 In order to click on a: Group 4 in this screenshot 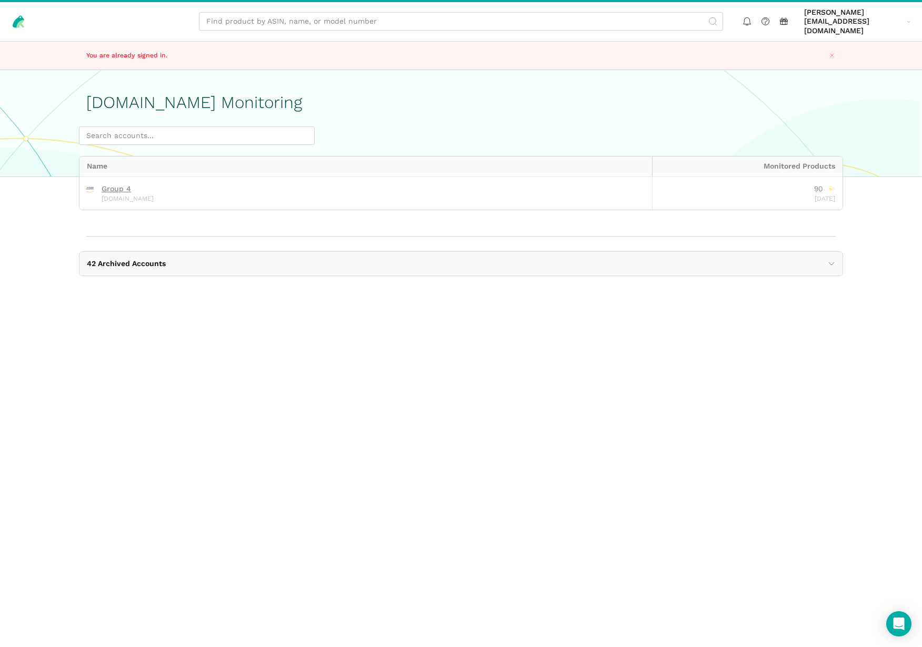, I will do `click(116, 189)`.